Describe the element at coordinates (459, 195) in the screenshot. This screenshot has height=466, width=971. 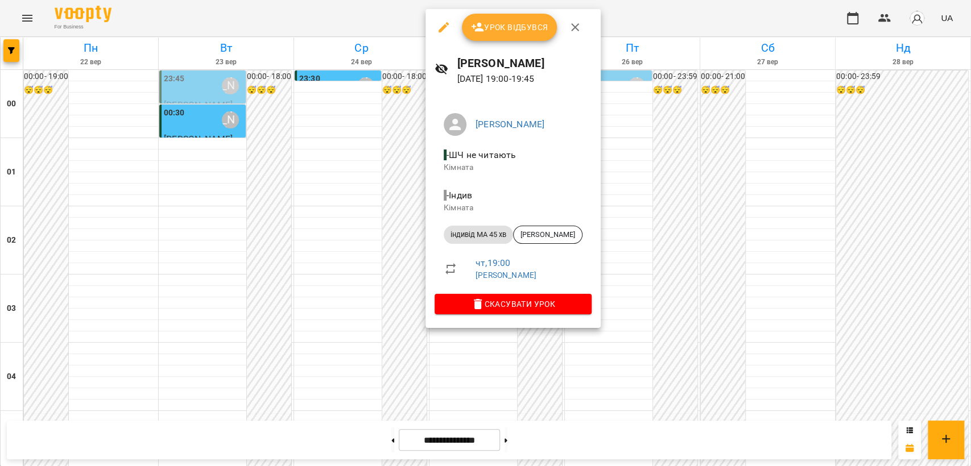
I see `span: - Індив` at that location.